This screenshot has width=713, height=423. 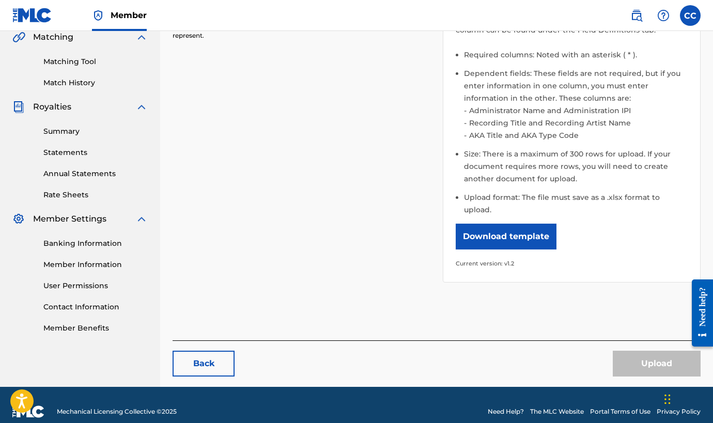 I want to click on a: Statements, so click(x=96, y=152).